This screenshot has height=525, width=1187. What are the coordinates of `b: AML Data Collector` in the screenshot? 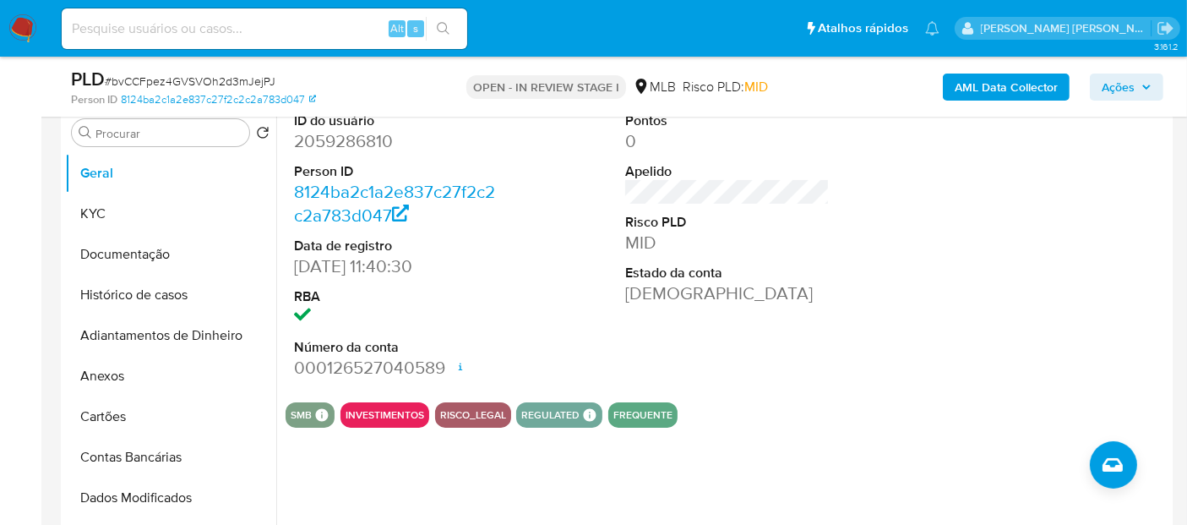 It's located at (1006, 87).